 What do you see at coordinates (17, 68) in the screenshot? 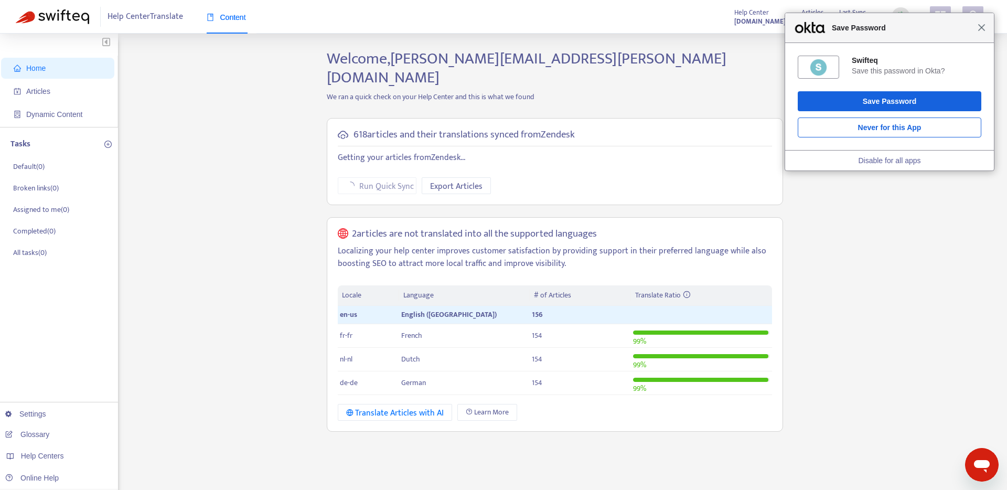
I see `span: home` at bounding box center [17, 68].